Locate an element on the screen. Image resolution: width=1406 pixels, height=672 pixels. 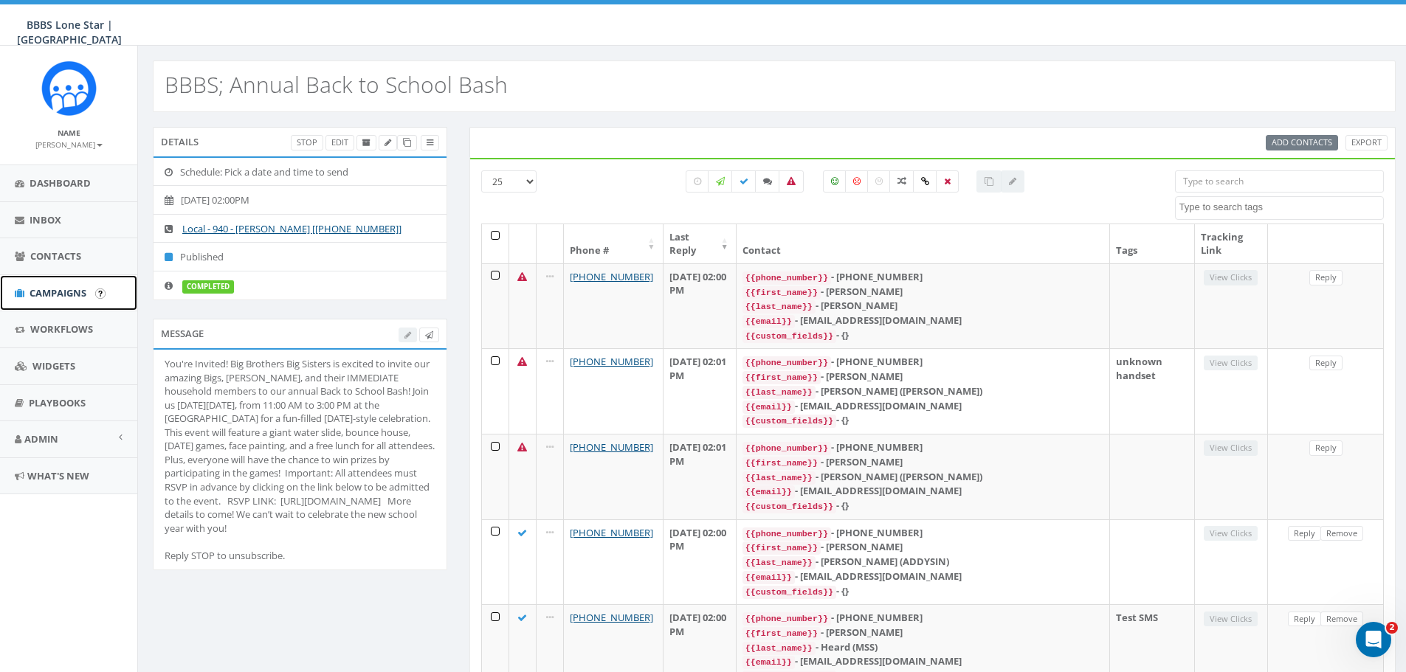
i: Published is located at coordinates (172, 257).